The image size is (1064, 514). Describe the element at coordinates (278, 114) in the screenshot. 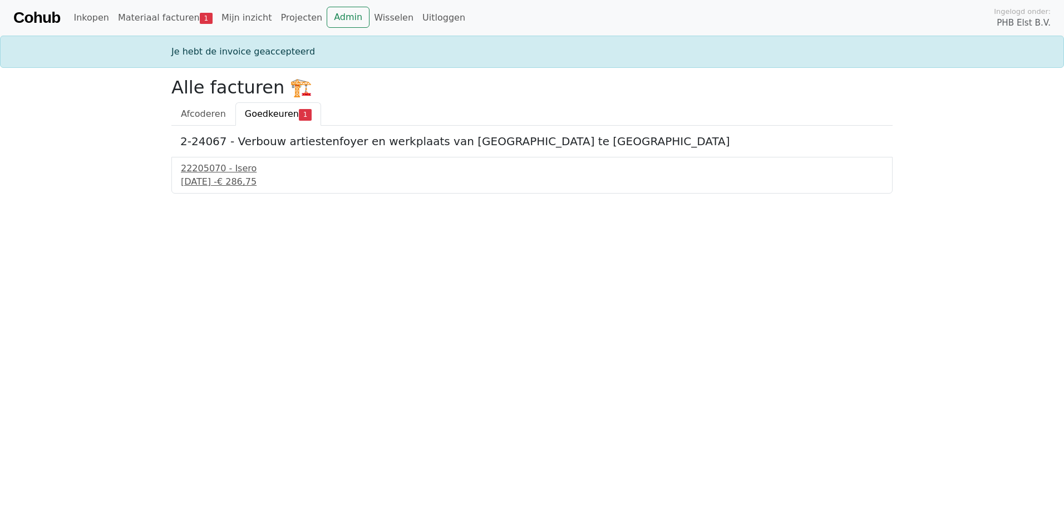

I see `a: Goedkeuren1` at that location.